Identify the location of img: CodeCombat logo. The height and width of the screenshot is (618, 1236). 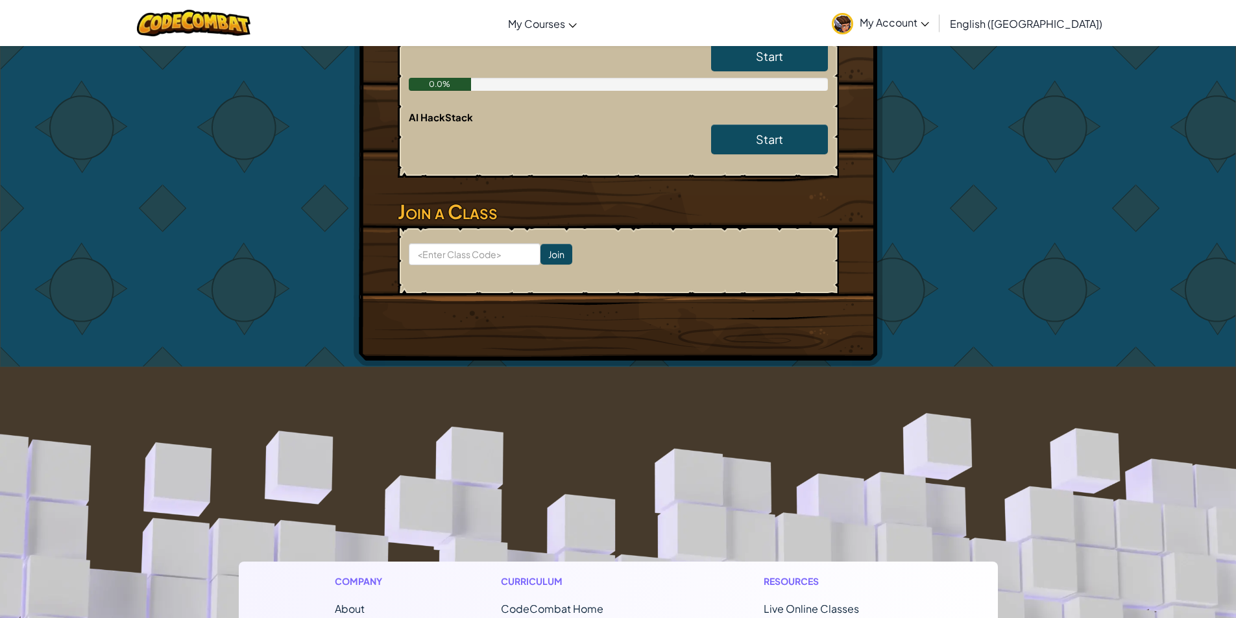
(193, 23).